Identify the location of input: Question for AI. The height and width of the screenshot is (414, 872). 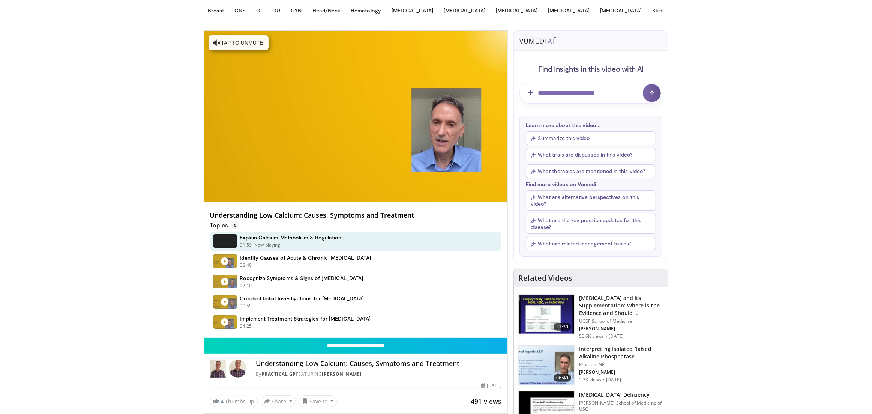
(591, 93).